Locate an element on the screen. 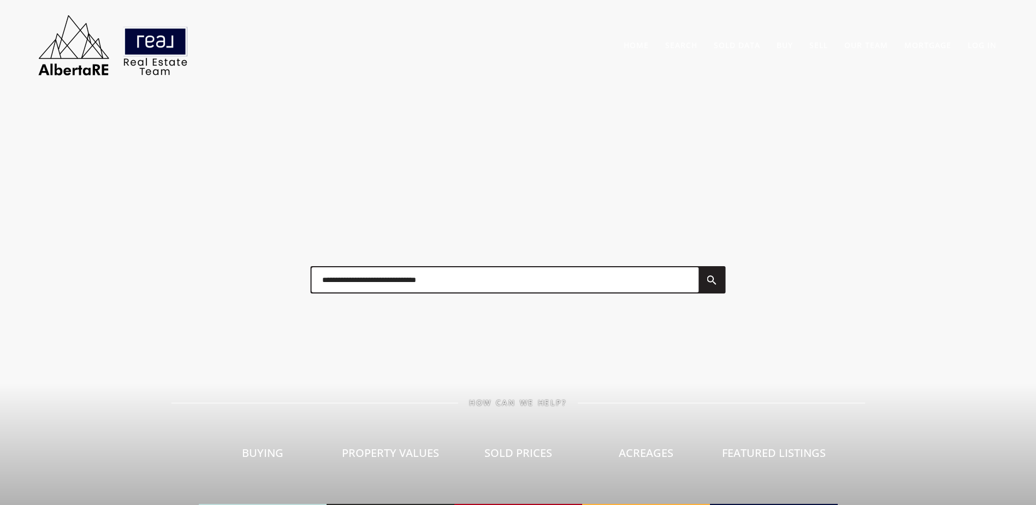 This screenshot has width=1036, height=505. a: Featured Listings is located at coordinates (774, 455).